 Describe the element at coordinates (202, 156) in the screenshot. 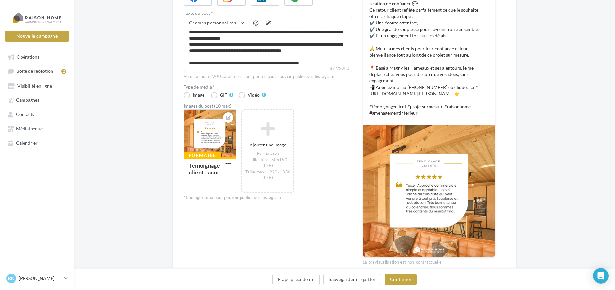

I see `div: Formatée` at that location.